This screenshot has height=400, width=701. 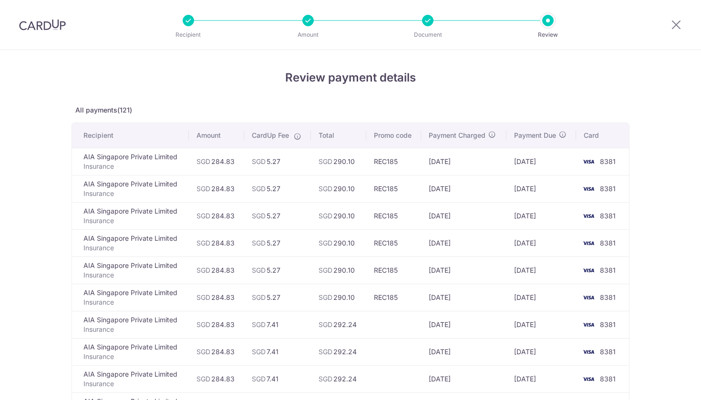 What do you see at coordinates (270, 135) in the screenshot?
I see `span: CardUp Fee` at bounding box center [270, 135].